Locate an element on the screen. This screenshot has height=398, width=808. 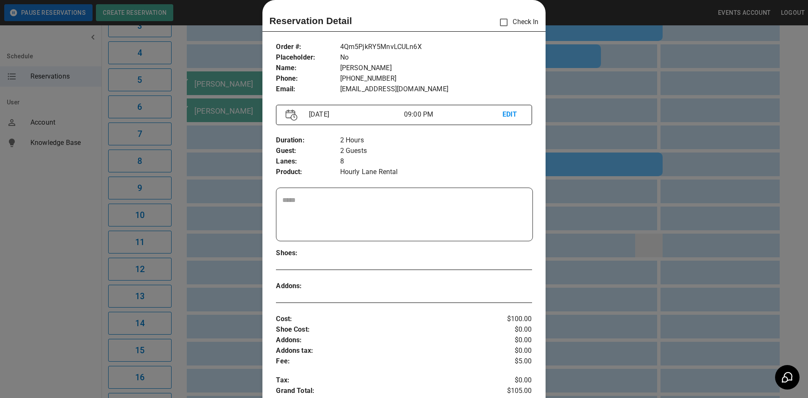
p: 09:00 PM is located at coordinates (453, 114).